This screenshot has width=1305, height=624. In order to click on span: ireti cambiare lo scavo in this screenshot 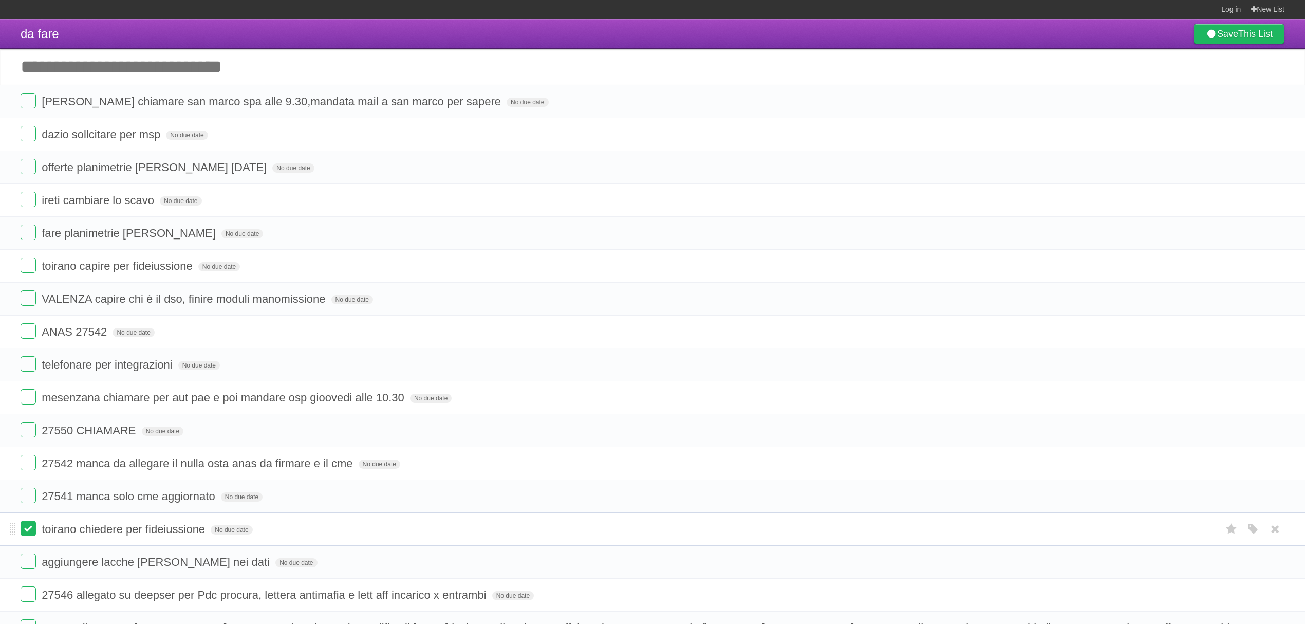, I will do `click(99, 200)`.